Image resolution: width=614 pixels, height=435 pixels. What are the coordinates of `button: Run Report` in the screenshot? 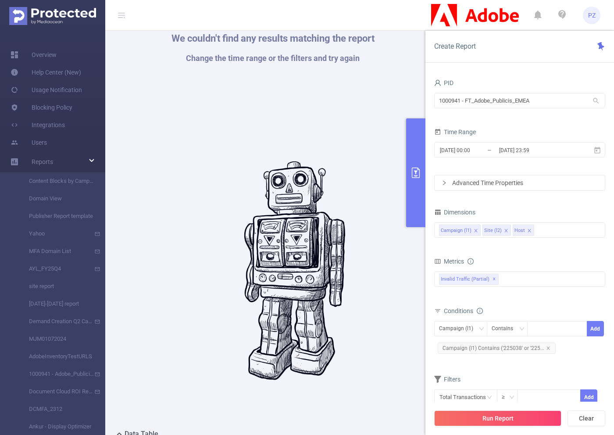 It's located at (498, 419).